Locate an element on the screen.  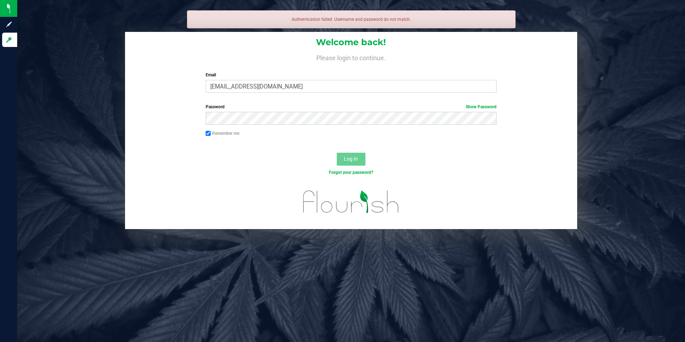
button: Log In is located at coordinates (351, 159).